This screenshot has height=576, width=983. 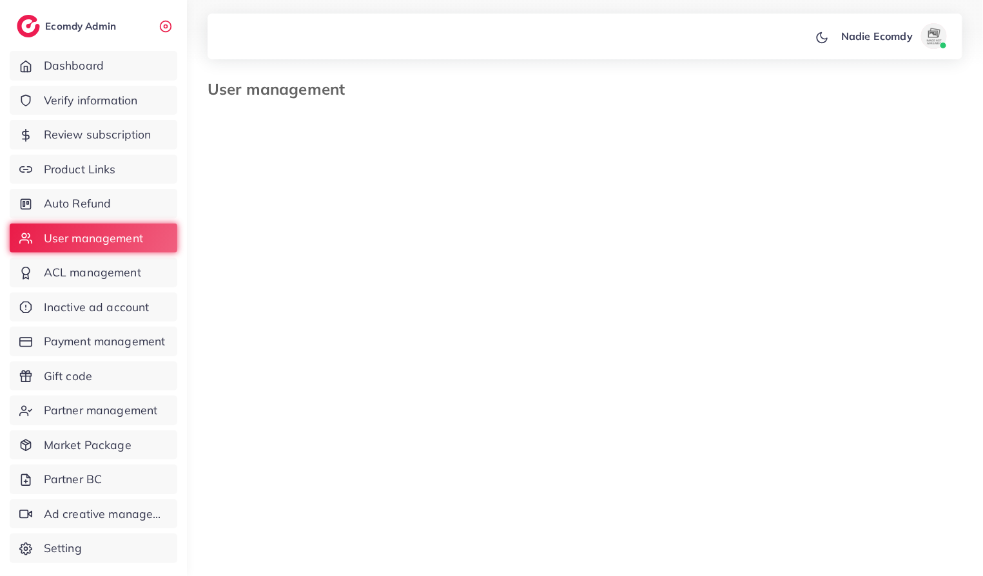 What do you see at coordinates (106, 515) in the screenshot?
I see `span: Ad creative management` at bounding box center [106, 515].